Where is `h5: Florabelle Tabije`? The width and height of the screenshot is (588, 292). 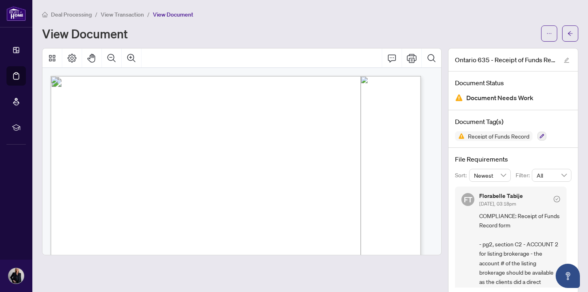
h5: Florabelle Tabije is located at coordinates (501, 196).